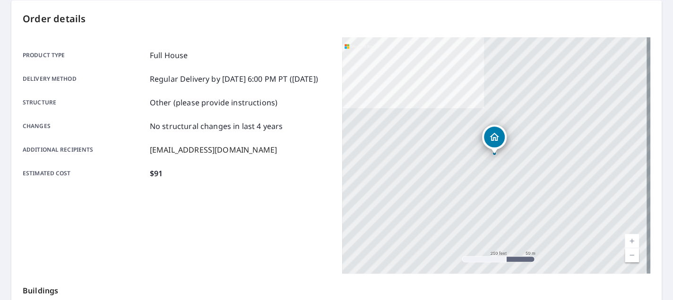 This screenshot has width=673, height=300. I want to click on div: Dropped pin, building 1, Residential property, 2315 13th St NE Sauk Rapids, MN 56379, so click(494, 139).